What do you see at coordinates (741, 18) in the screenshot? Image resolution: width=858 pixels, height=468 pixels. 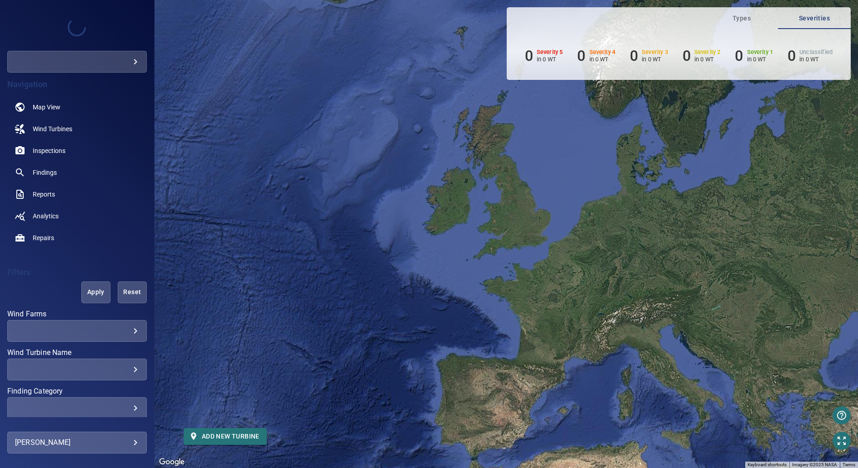 I see `span: Types` at bounding box center [741, 18].